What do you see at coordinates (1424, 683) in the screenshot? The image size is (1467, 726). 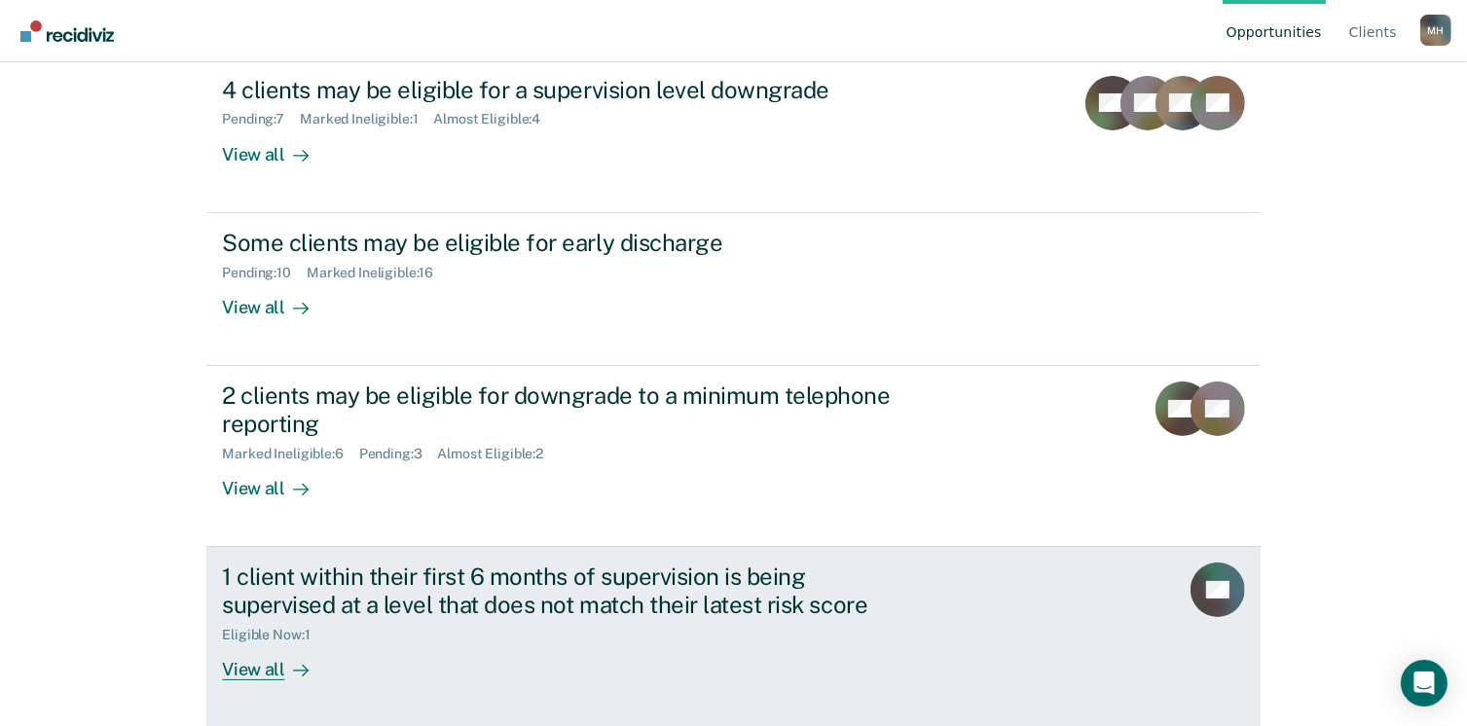 I see `div: Open Intercom Messenger` at bounding box center [1424, 683].